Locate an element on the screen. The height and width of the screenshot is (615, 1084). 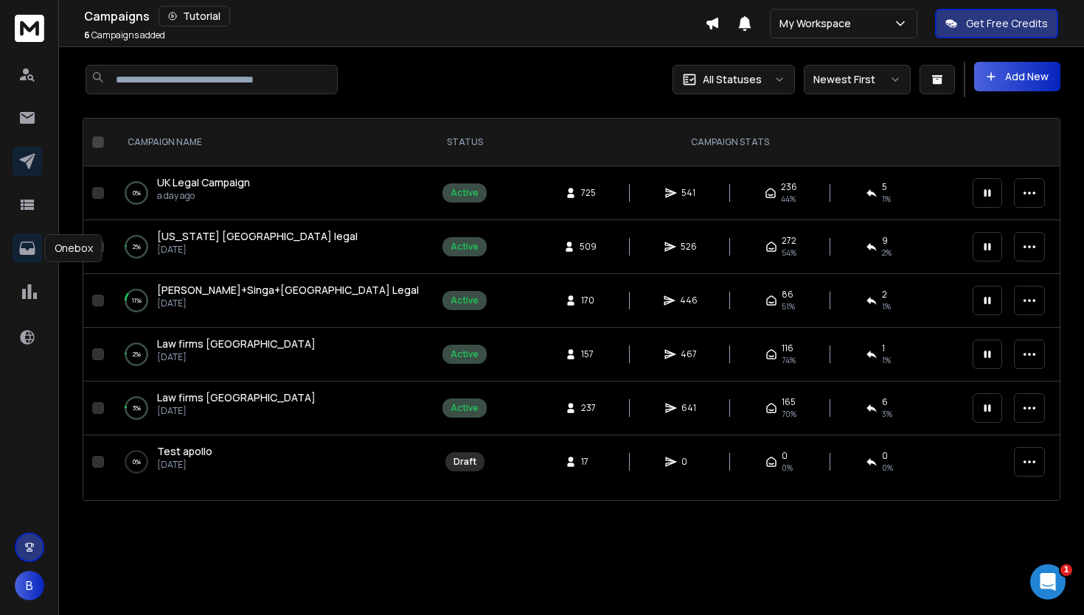
span: 5 is located at coordinates (884, 187).